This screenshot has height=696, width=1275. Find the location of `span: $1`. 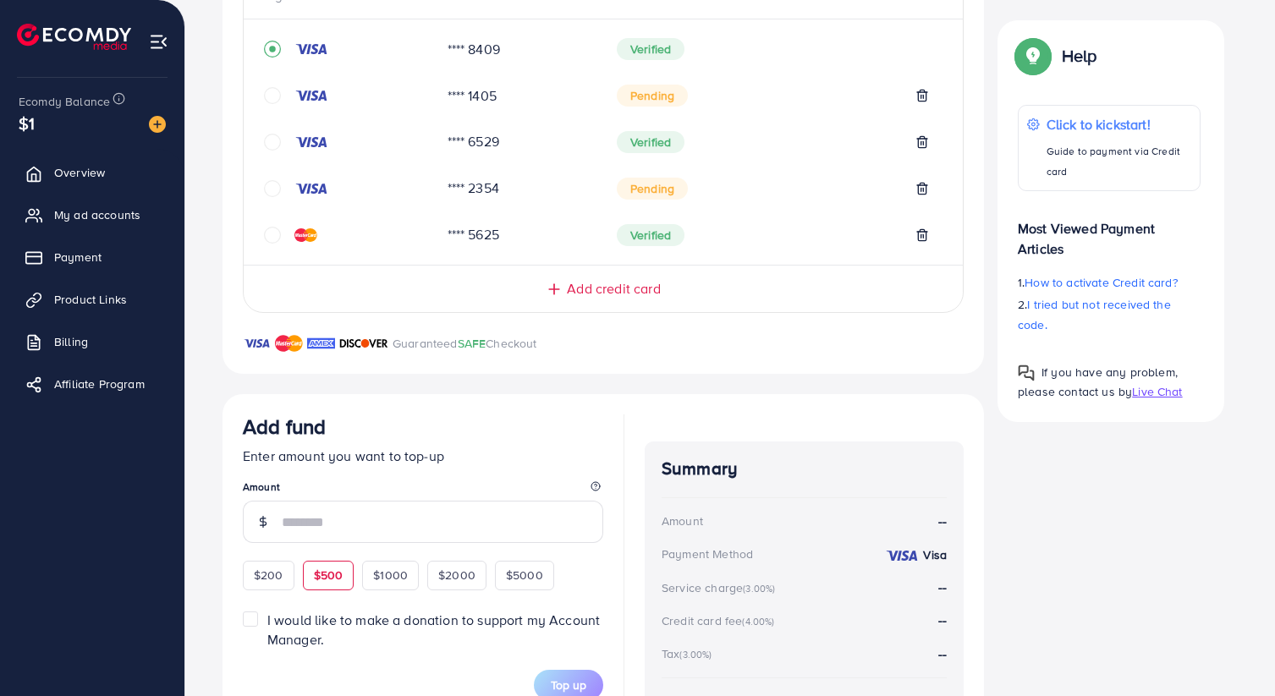

span: $1 is located at coordinates (26, 123).